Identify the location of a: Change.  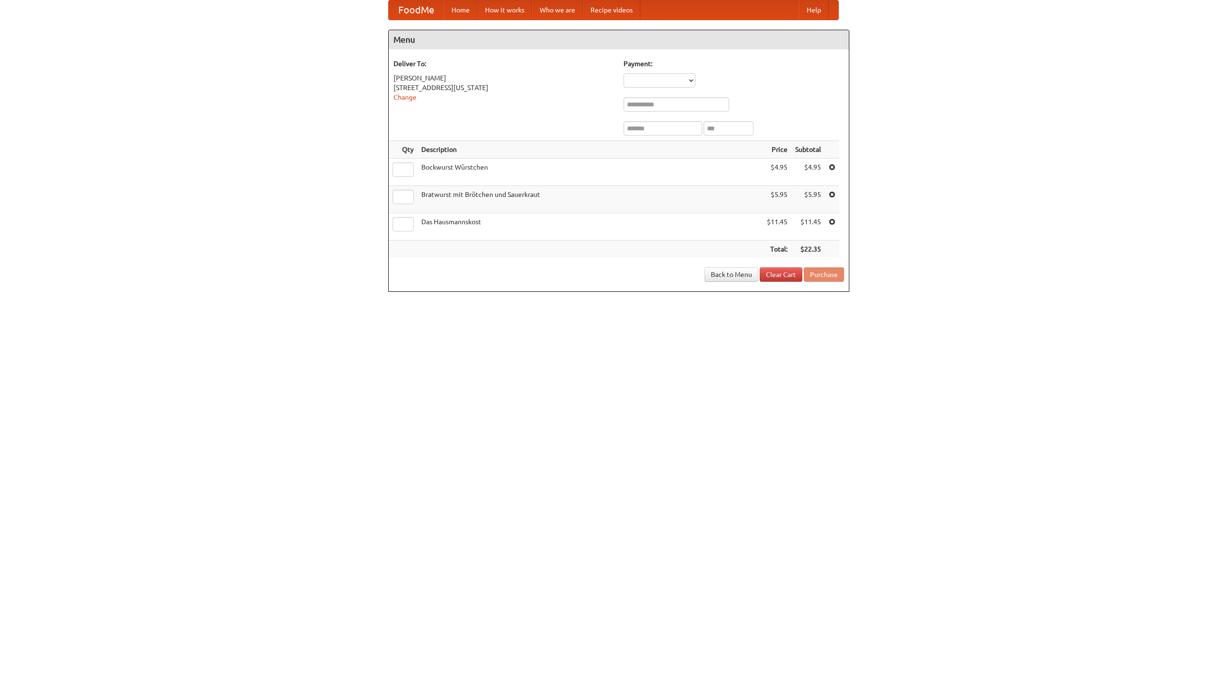
(405, 97).